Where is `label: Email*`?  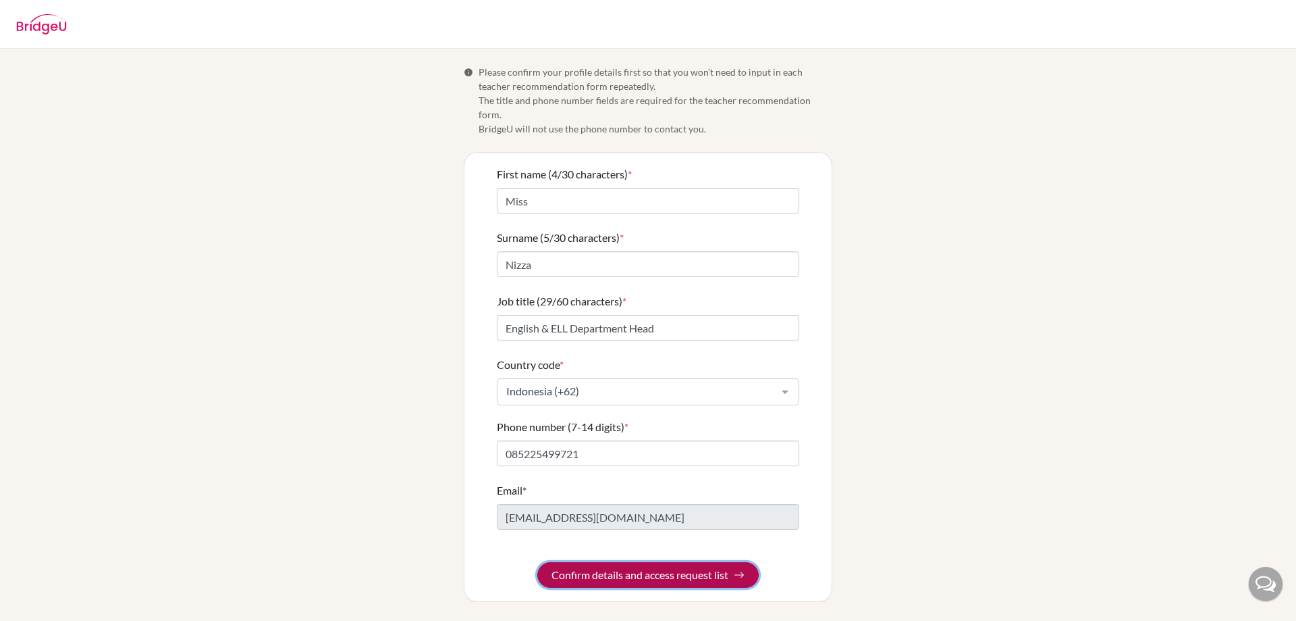 label: Email* is located at coordinates (512, 490).